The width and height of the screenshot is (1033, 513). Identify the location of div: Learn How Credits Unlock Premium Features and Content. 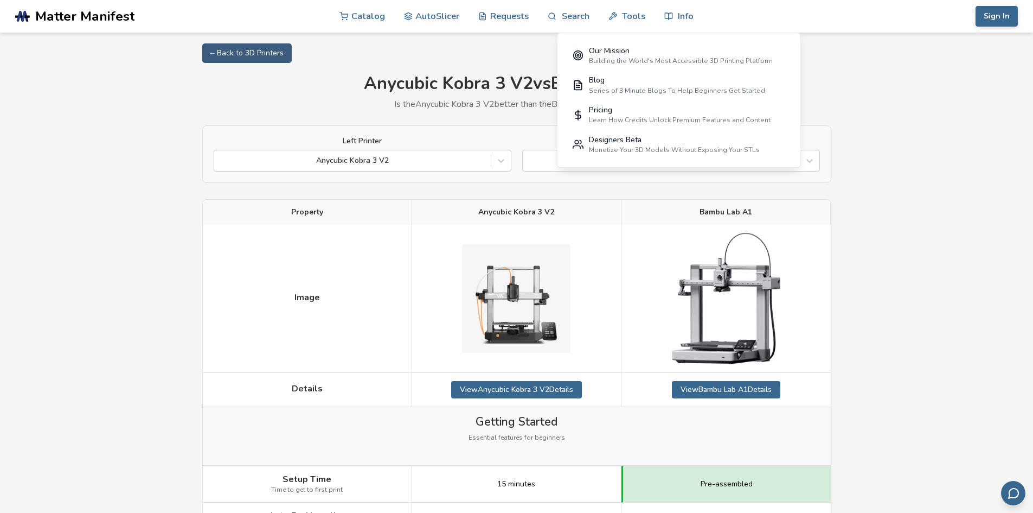
(680, 120).